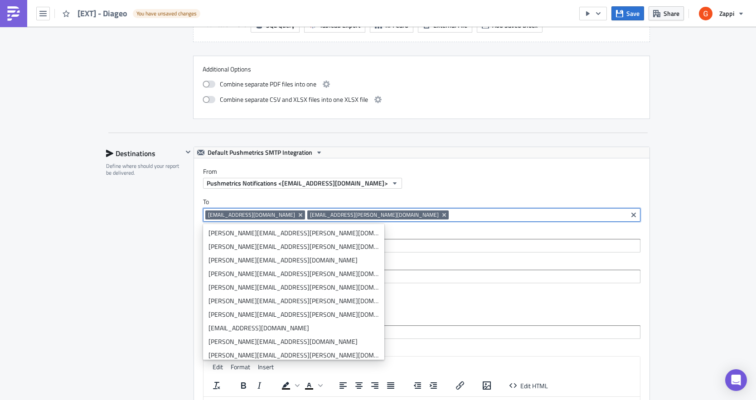 Image resolution: width=756 pixels, height=400 pixels. I want to click on img: PushMetrics, so click(14, 14).